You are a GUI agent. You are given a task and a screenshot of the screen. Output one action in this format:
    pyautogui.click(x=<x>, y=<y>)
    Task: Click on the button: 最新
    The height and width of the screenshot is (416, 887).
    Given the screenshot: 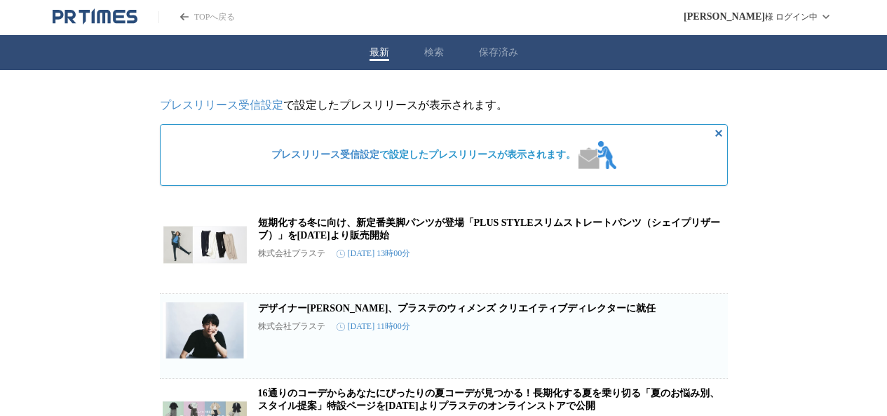 What is the action you would take?
    pyautogui.click(x=379, y=53)
    